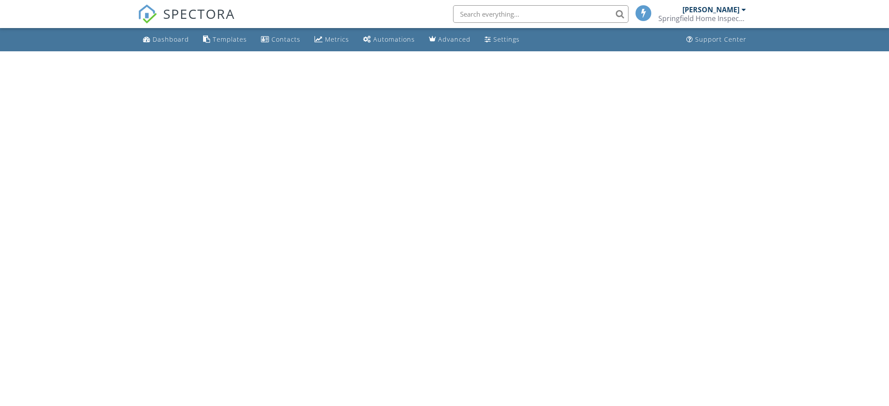 This screenshot has width=889, height=406. I want to click on a: Contacts, so click(281, 39).